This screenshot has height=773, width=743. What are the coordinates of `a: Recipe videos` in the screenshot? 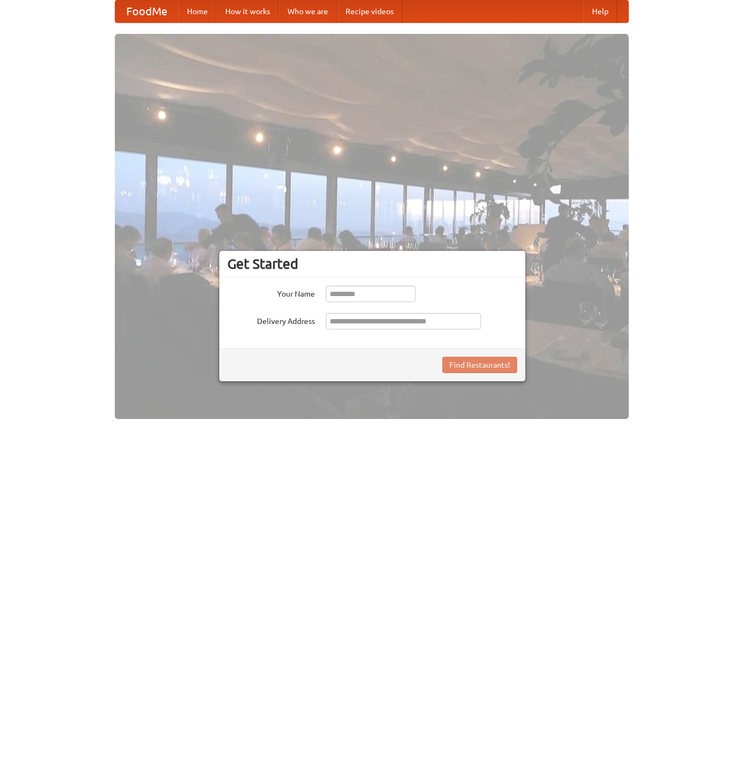 It's located at (369, 11).